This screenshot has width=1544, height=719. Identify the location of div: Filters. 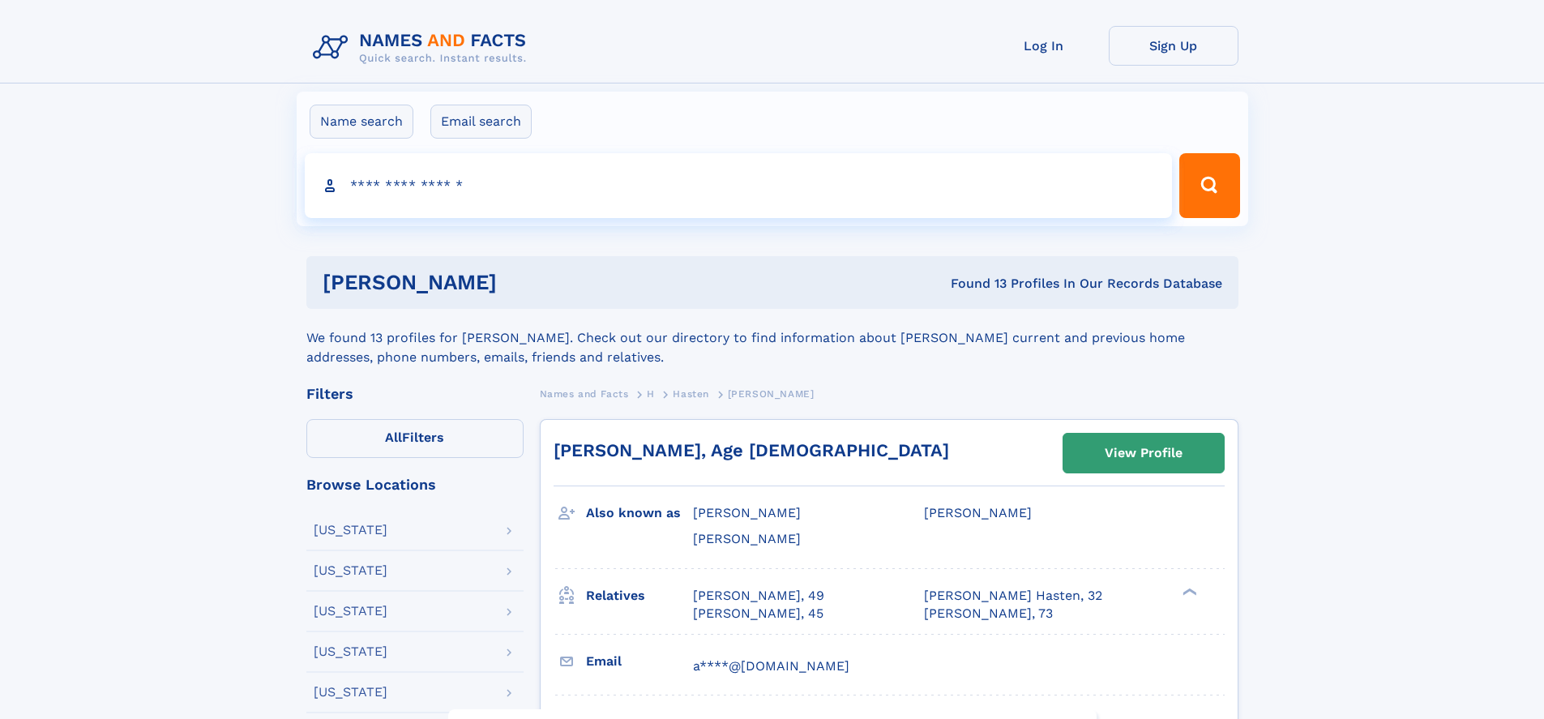
(415, 394).